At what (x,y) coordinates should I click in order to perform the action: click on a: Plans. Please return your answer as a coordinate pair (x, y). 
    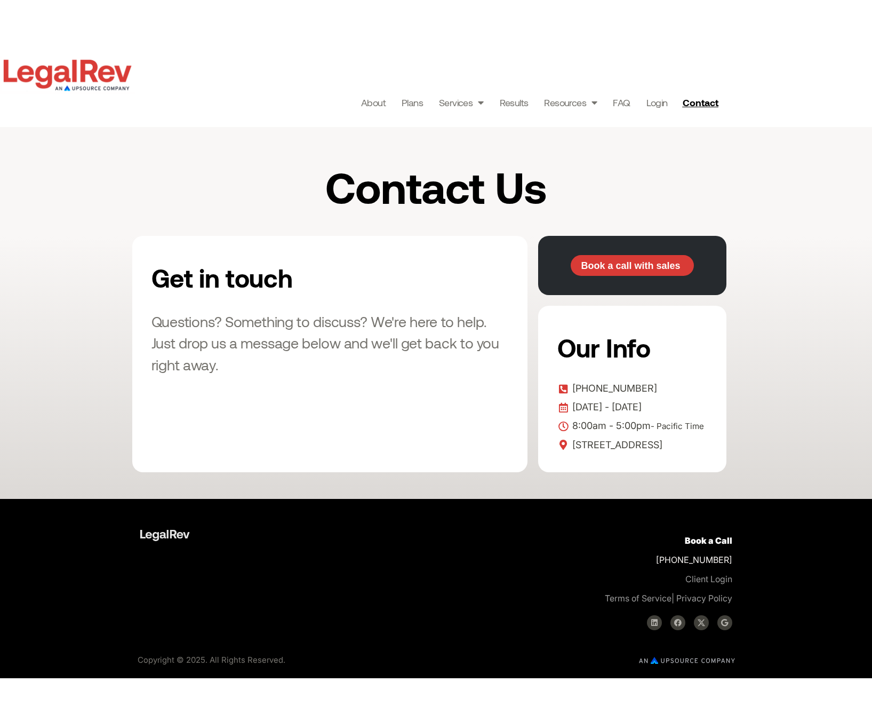
    Looking at the image, I should click on (412, 102).